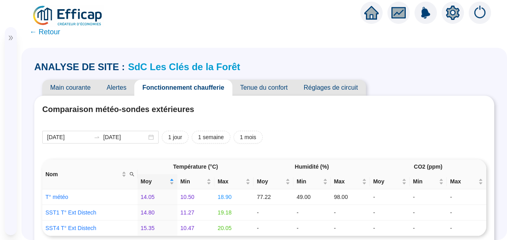  What do you see at coordinates (248, 137) in the screenshot?
I see `span: 1 mois` at bounding box center [248, 137].